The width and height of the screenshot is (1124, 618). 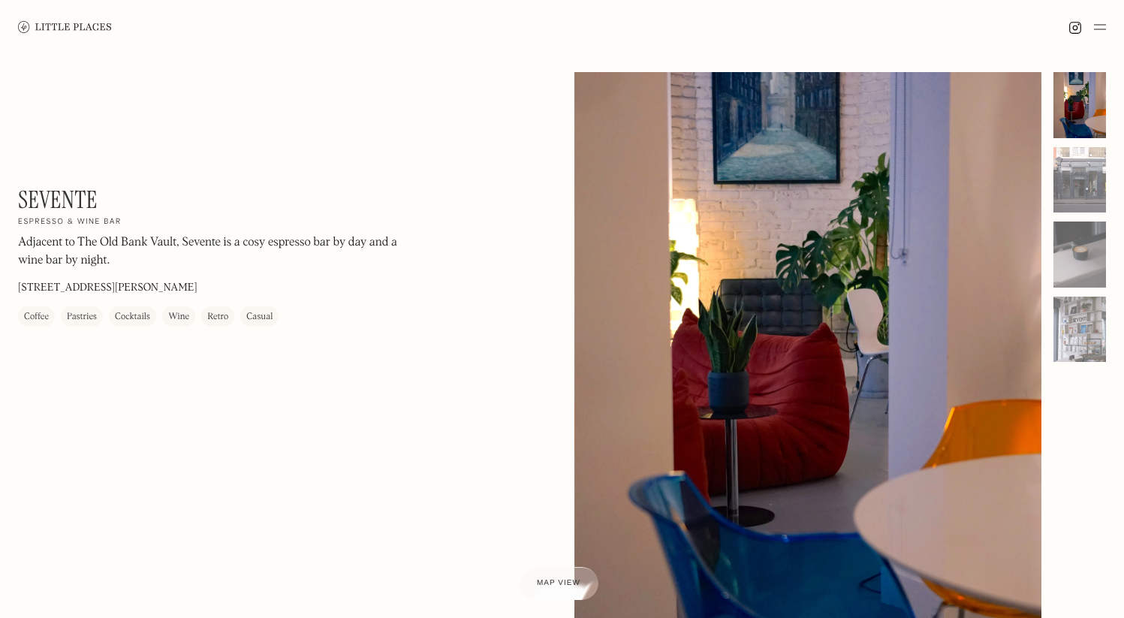 I want to click on div: Casual, so click(x=259, y=317).